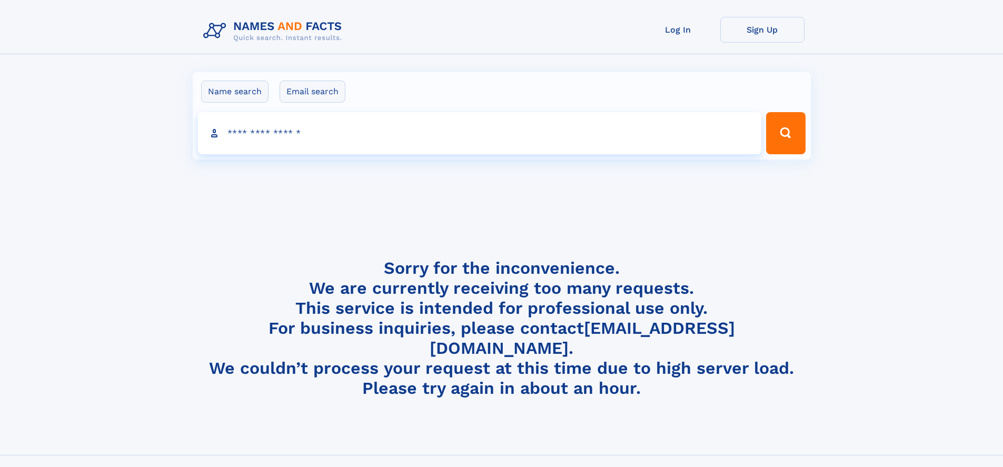 The width and height of the screenshot is (1003, 467). I want to click on label: Email search, so click(312, 92).